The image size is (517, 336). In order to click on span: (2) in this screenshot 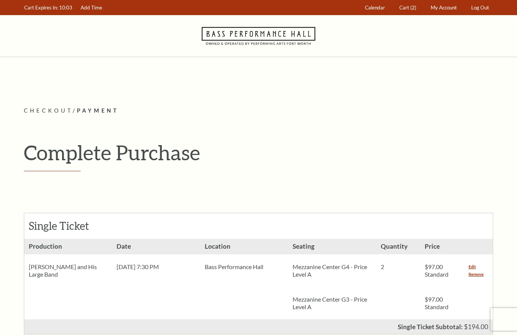, I will do `click(413, 8)`.